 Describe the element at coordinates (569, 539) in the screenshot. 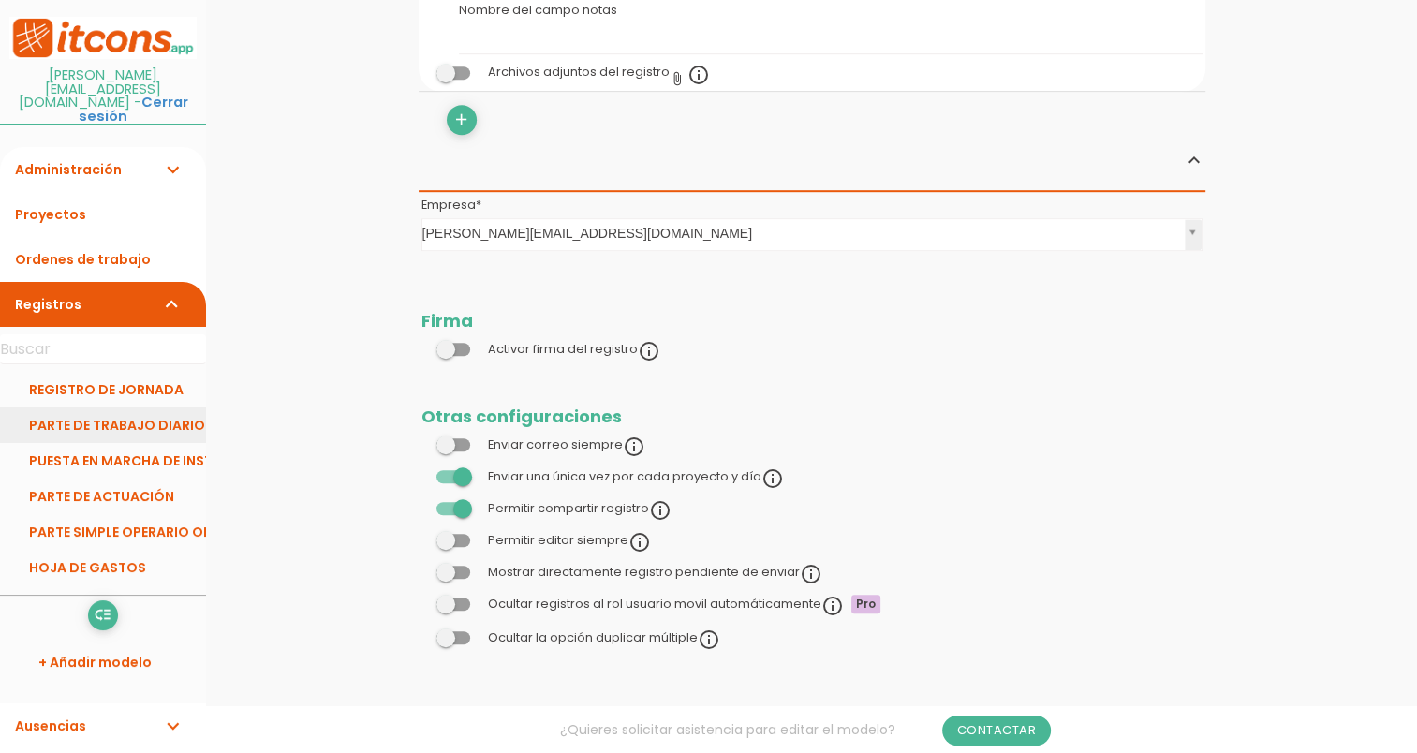

I see `label: Permitir editar siempre` at that location.